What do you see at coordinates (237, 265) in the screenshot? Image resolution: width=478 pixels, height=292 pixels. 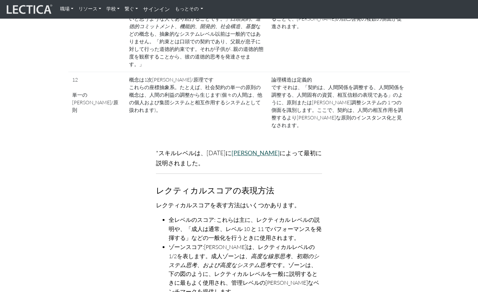 I see `i: および高度なシステム思考` at bounding box center [237, 265].